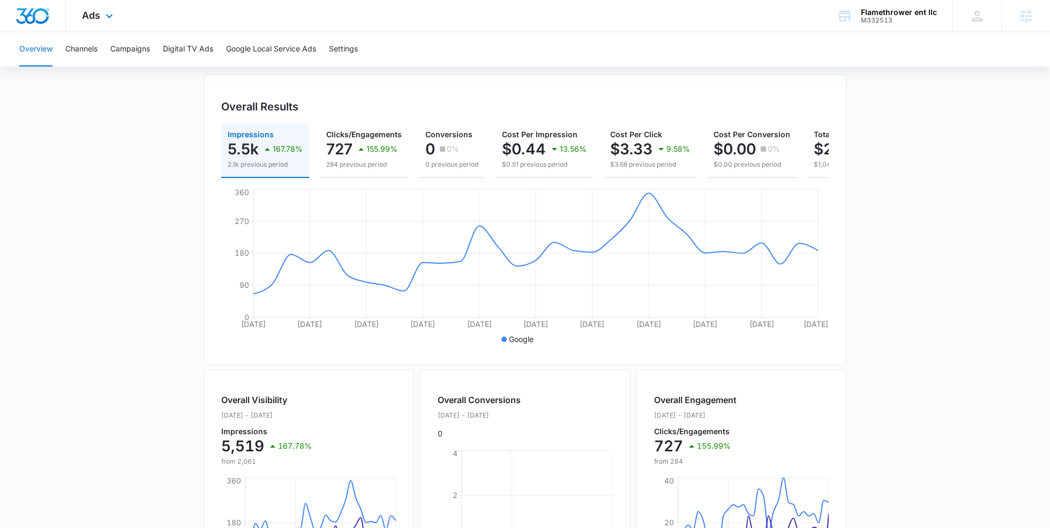 The image size is (1050, 528). I want to click on p: from 284, so click(695, 461).